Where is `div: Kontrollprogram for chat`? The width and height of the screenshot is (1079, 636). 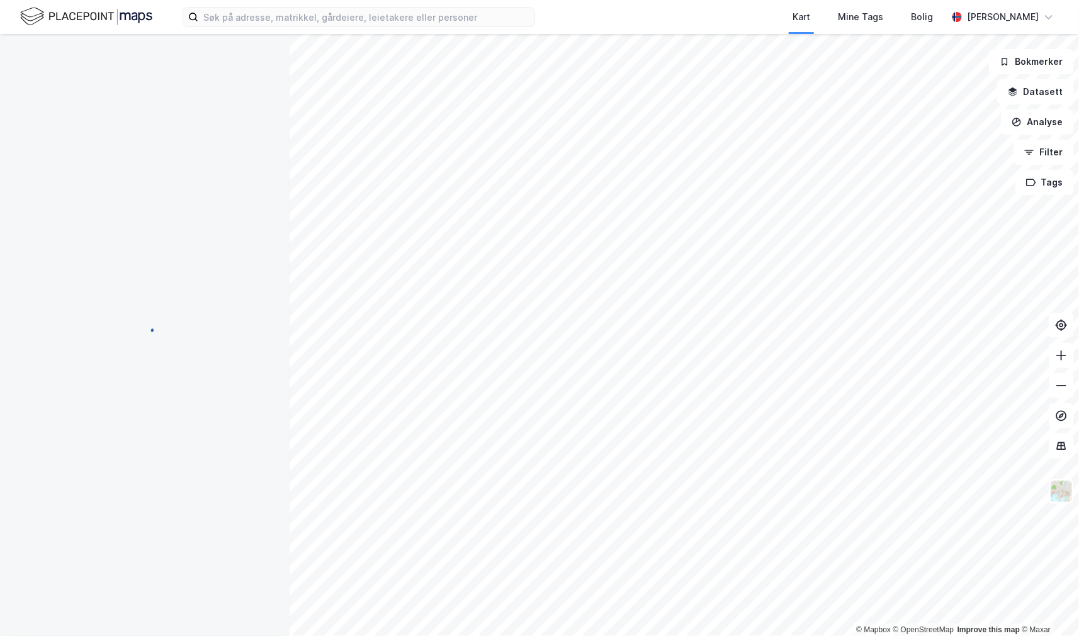
div: Kontrollprogram for chat is located at coordinates (1047, 606).